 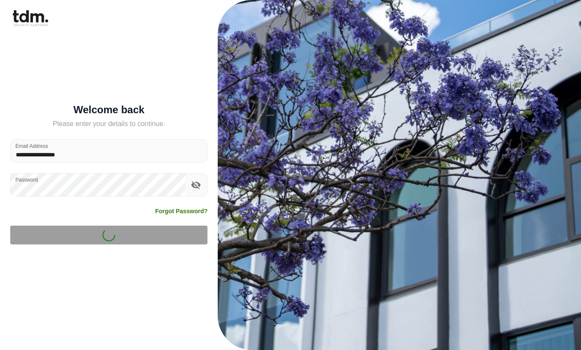 I want to click on h5: Please enter your details to continue., so click(x=109, y=124).